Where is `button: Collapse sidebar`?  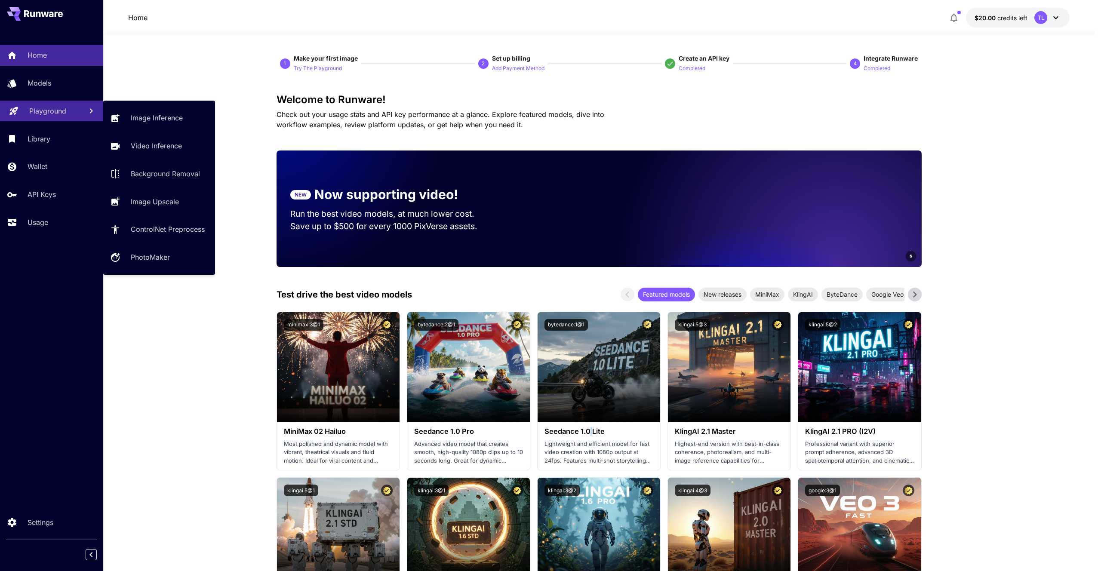
button: Collapse sidebar is located at coordinates (91, 555).